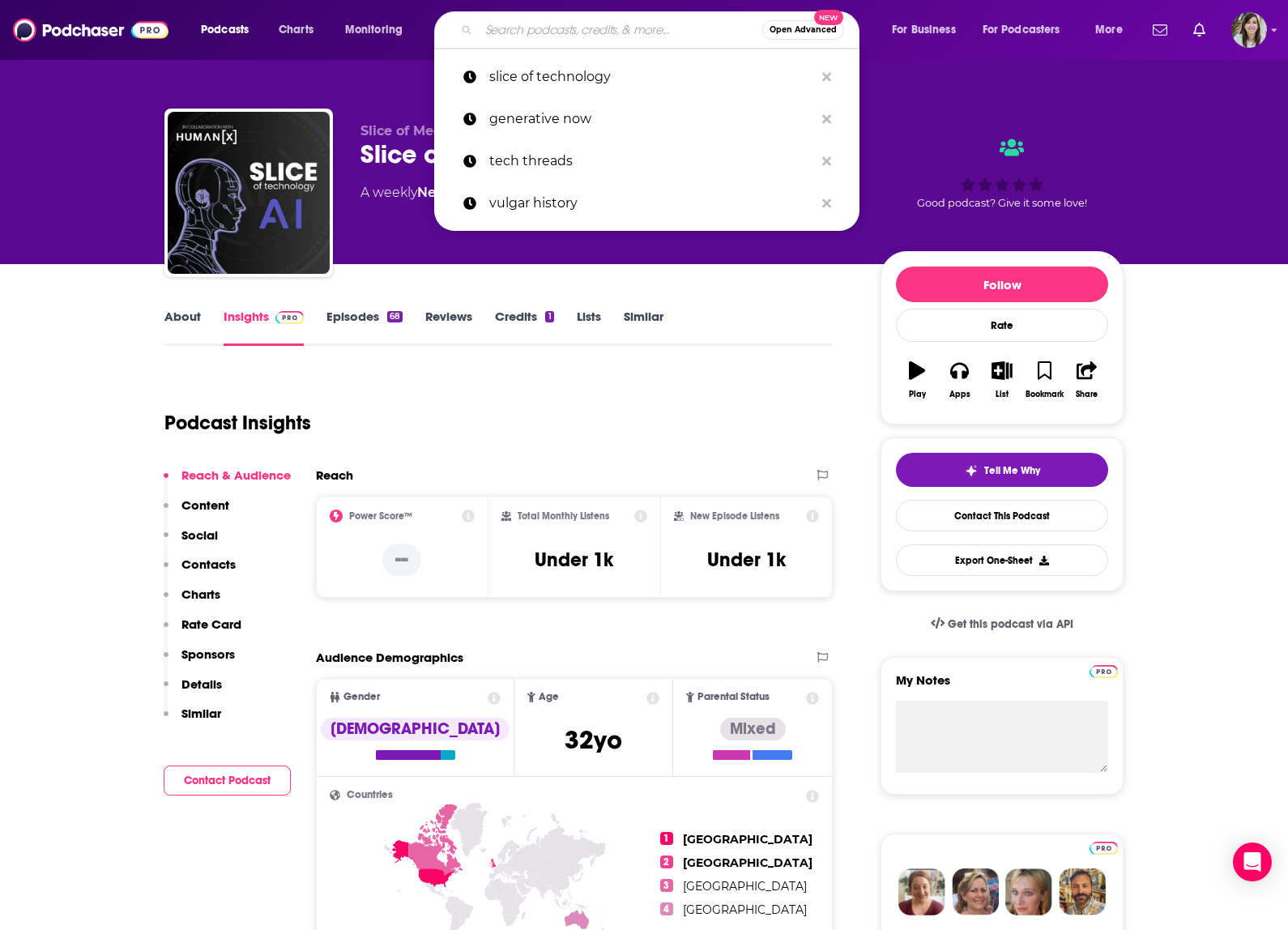 The image size is (1288, 930). I want to click on img: Jon Profile, so click(1082, 892).